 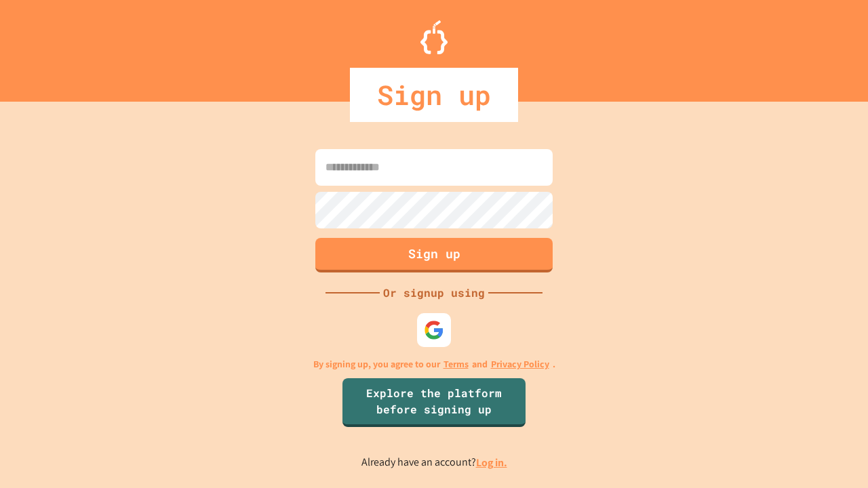 I want to click on div: Sign up, so click(x=434, y=95).